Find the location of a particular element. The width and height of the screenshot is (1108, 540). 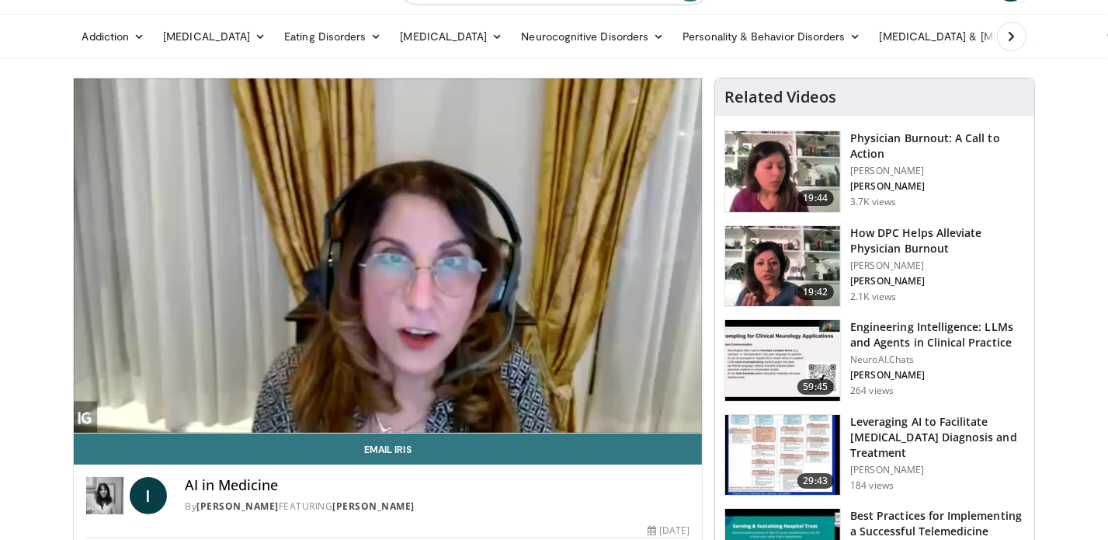

h4: AI in Medicine is located at coordinates (438, 485).